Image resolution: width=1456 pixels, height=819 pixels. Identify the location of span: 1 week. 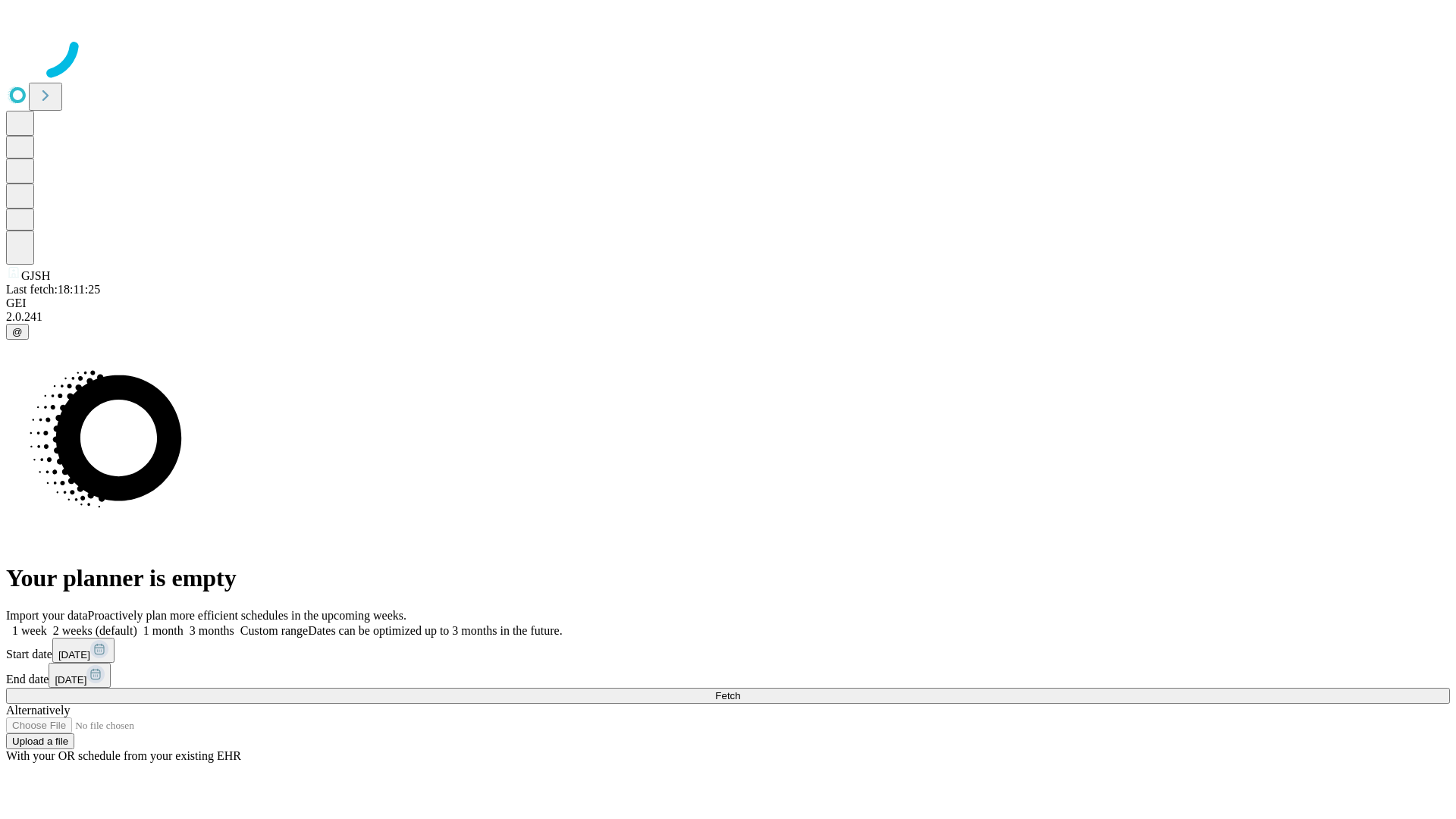
(30, 630).